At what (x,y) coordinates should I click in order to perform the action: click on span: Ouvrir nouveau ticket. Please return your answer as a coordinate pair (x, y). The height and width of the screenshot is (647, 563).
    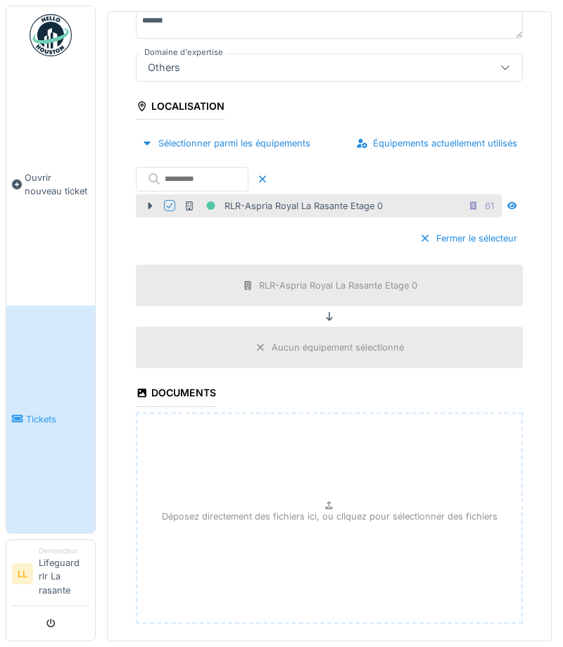
    Looking at the image, I should click on (57, 185).